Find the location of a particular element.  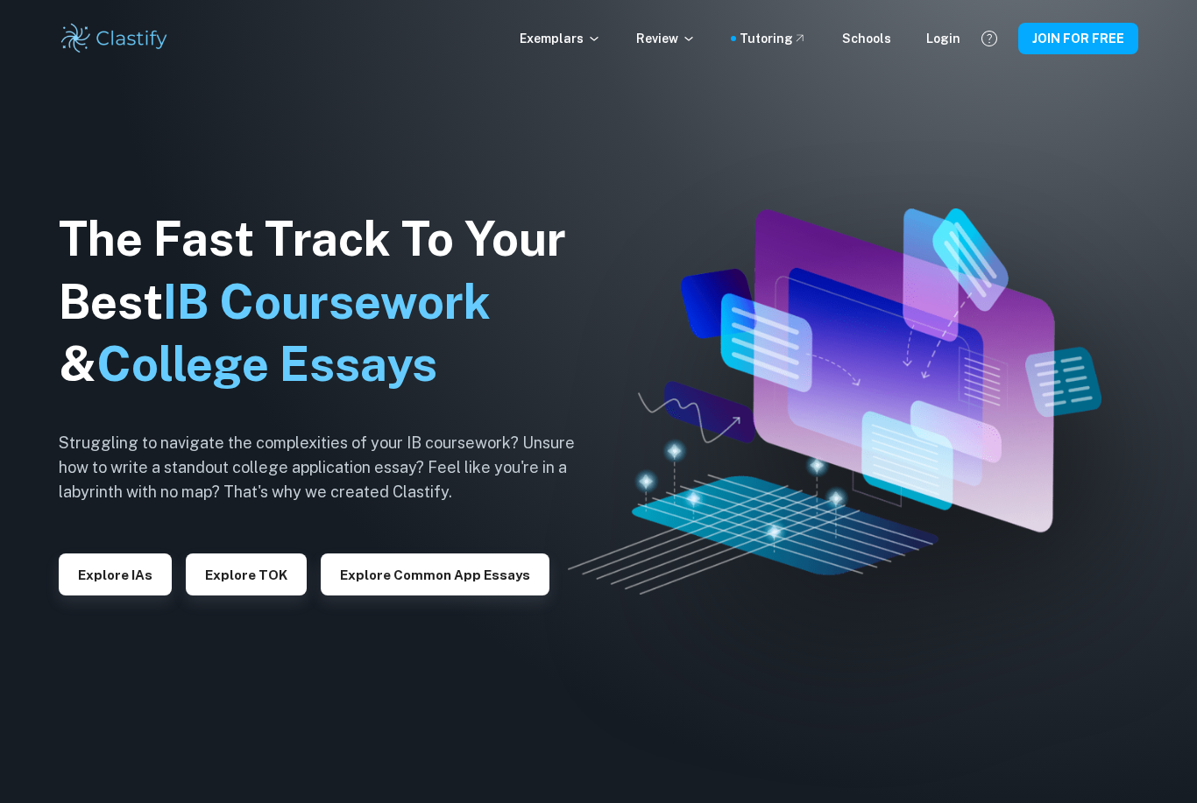

span: College Essays is located at coordinates (266, 364).